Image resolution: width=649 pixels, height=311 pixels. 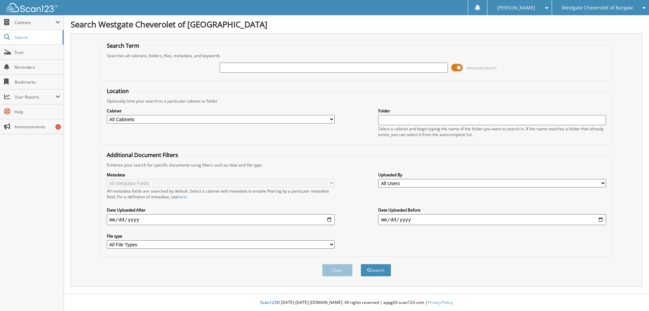 What do you see at coordinates (357, 101) in the screenshot?
I see `div: Optionally limit your search to a particular cabinet or folder` at bounding box center [357, 101].